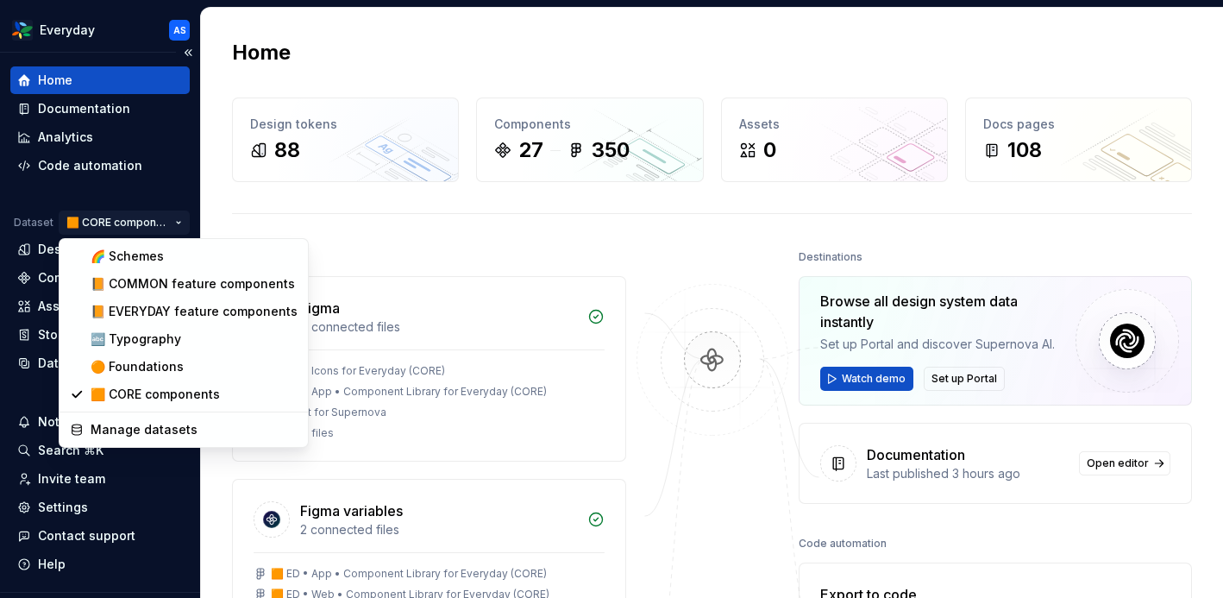 The height and width of the screenshot is (598, 1223). Describe the element at coordinates (194, 367) in the screenshot. I see `div: 🟠 Foundations` at that location.